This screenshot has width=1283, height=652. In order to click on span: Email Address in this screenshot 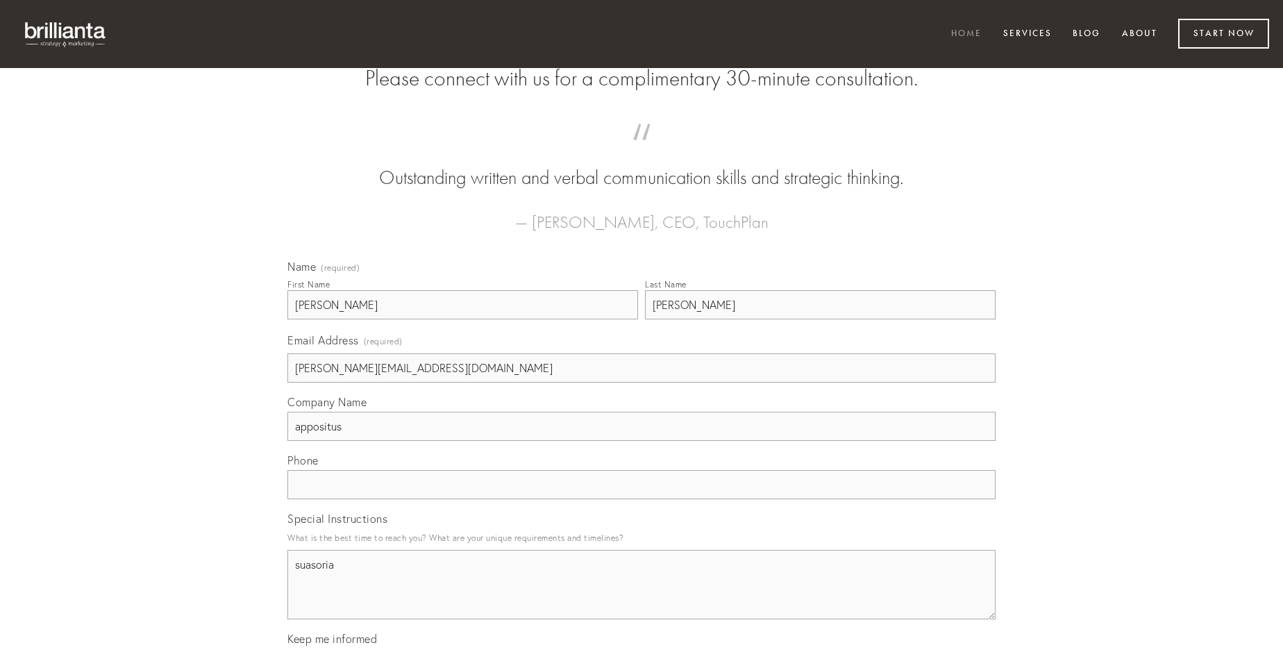, I will do `click(323, 340)`.